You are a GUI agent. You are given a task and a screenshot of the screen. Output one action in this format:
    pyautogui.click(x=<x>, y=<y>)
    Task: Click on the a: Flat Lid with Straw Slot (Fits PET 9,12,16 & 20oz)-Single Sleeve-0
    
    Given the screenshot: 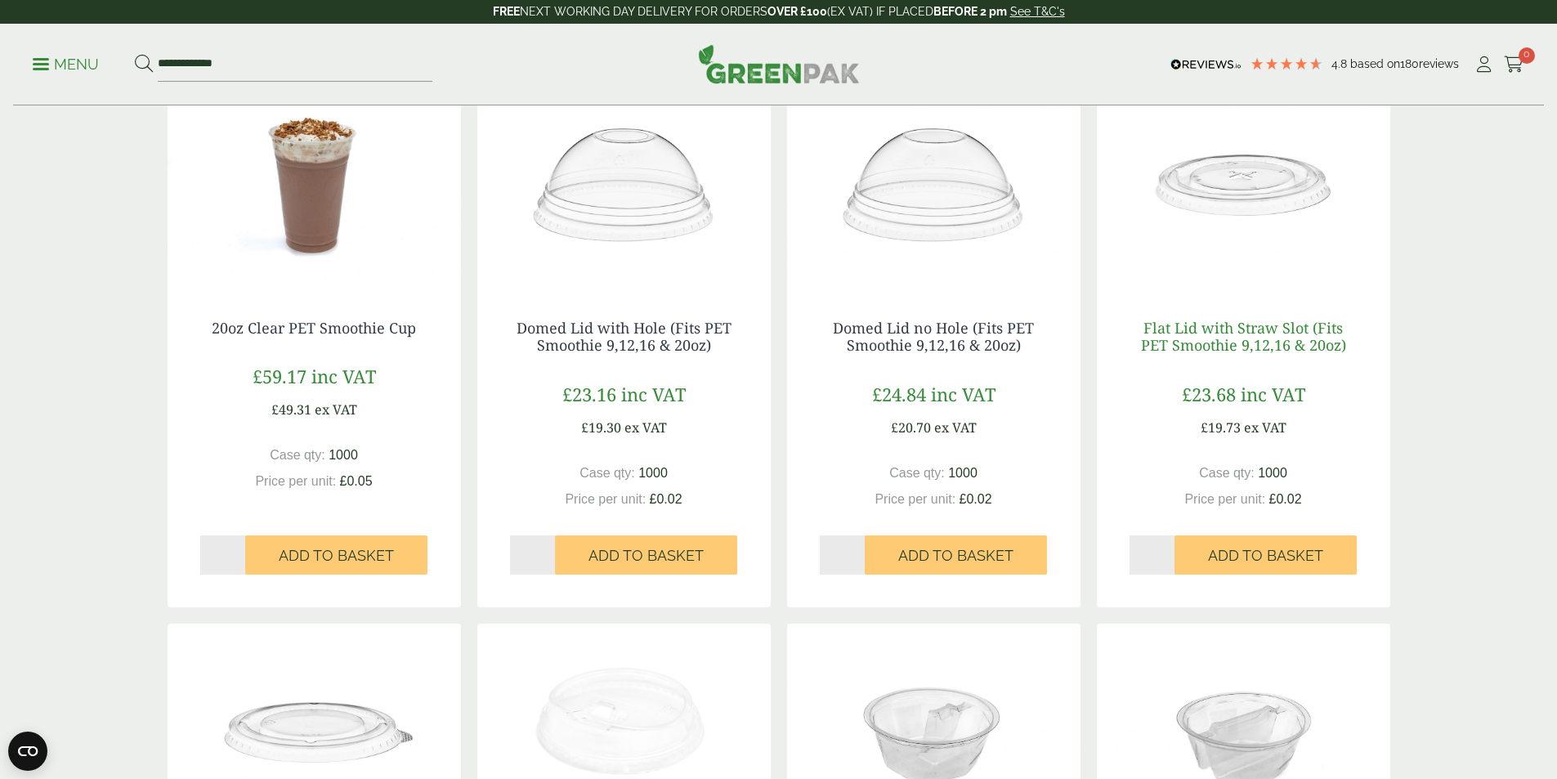 What is the action you would take?
    pyautogui.click(x=1243, y=185)
    